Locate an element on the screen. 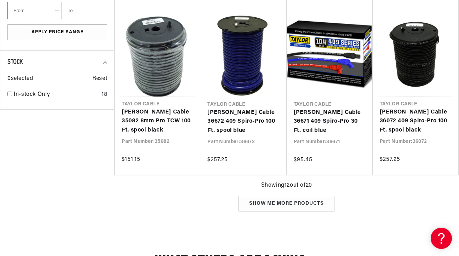 The image size is (459, 256). button: Apply Price Range is located at coordinates (57, 32).